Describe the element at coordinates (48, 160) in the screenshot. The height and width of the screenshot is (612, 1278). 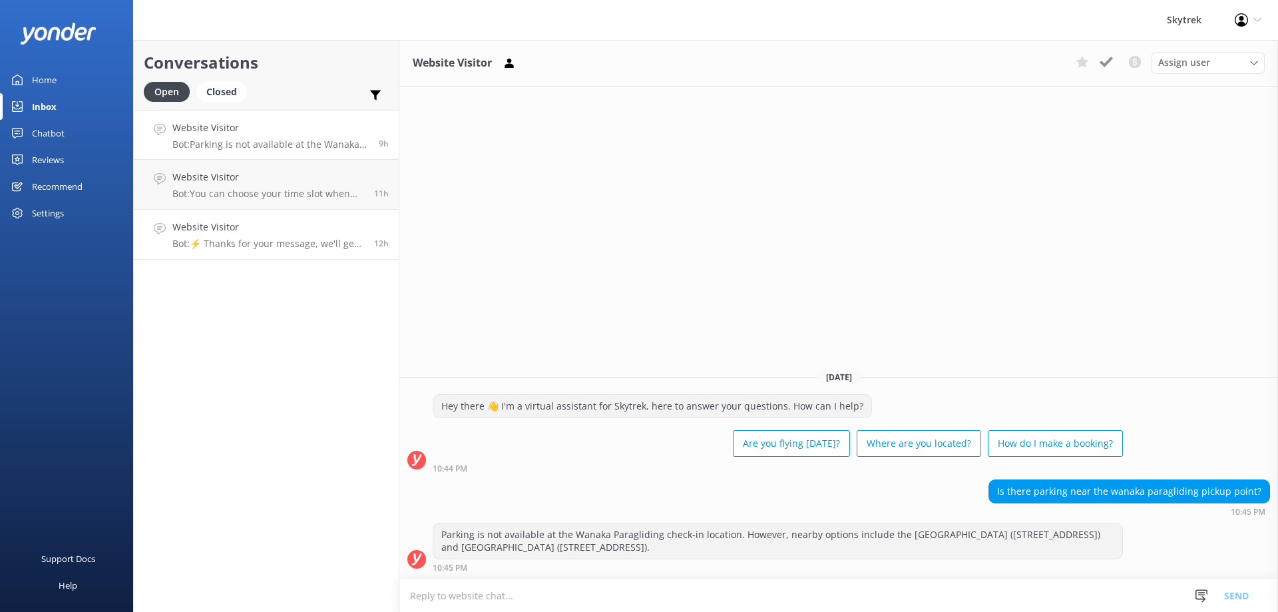
I see `div: Reviews` at that location.